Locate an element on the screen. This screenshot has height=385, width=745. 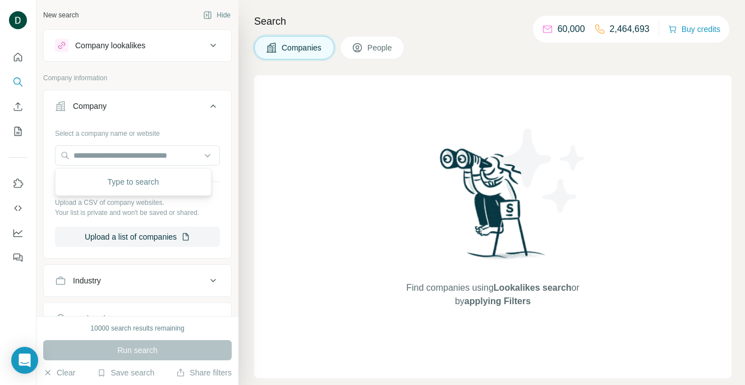
button: Company lookalikes is located at coordinates (137, 45).